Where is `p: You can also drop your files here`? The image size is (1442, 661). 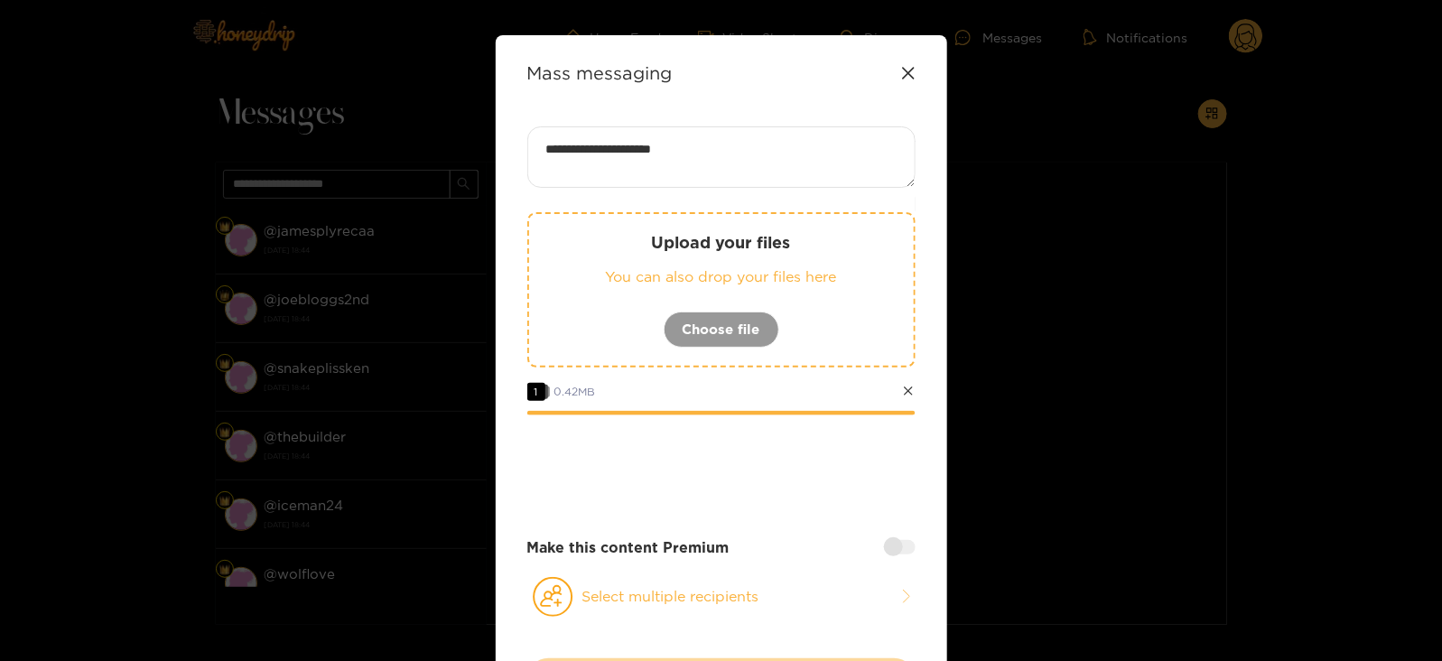
p: You can also drop your files here is located at coordinates (721, 276).